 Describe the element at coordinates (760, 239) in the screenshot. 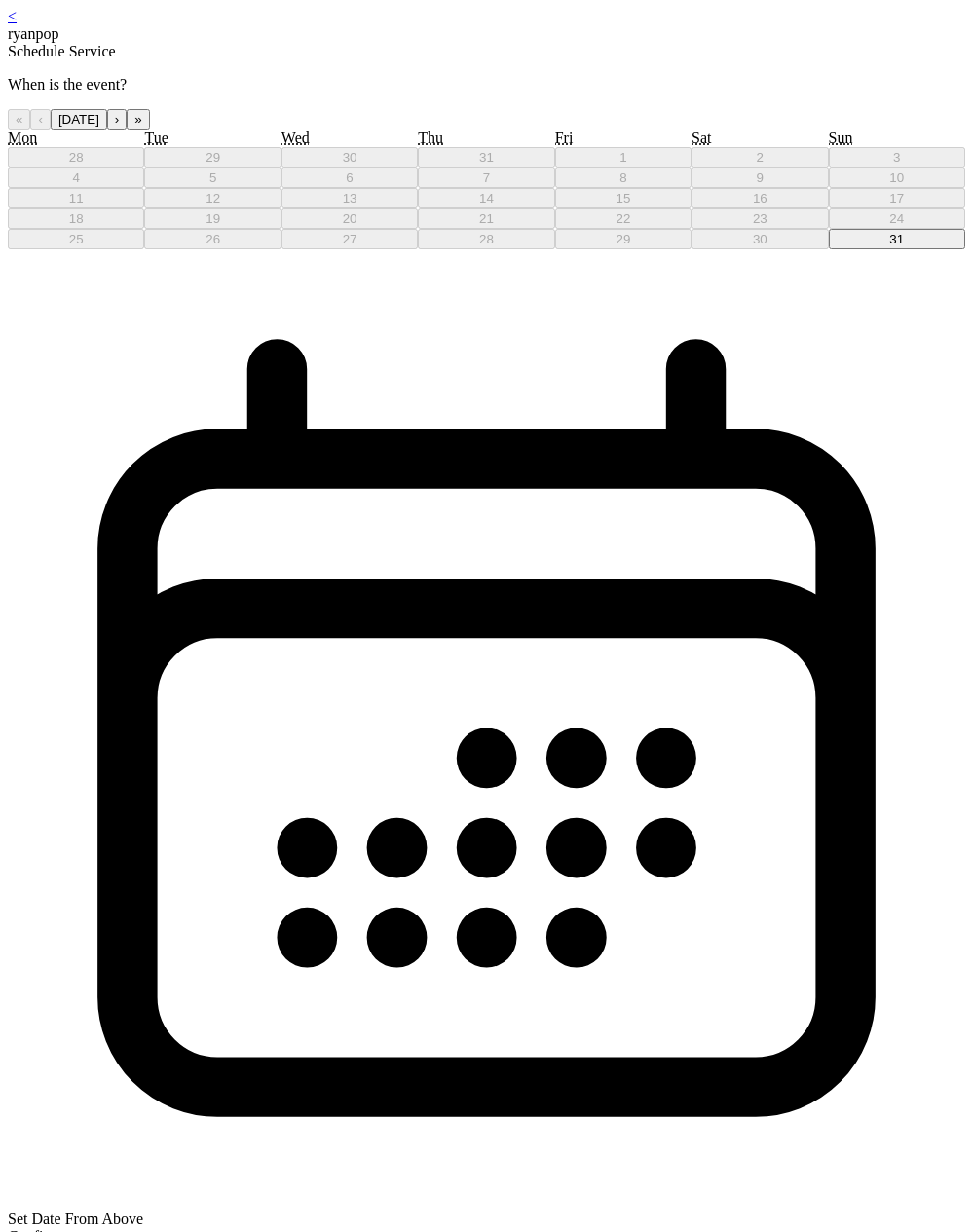

I see `button: August 30, 2025` at that location.